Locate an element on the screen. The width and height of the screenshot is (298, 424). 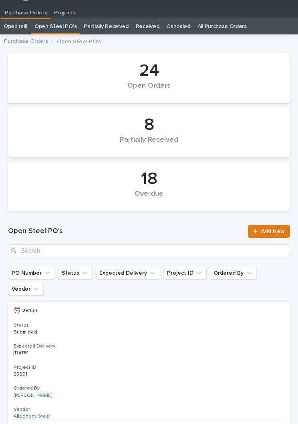
a: Partially Received is located at coordinates (106, 26).